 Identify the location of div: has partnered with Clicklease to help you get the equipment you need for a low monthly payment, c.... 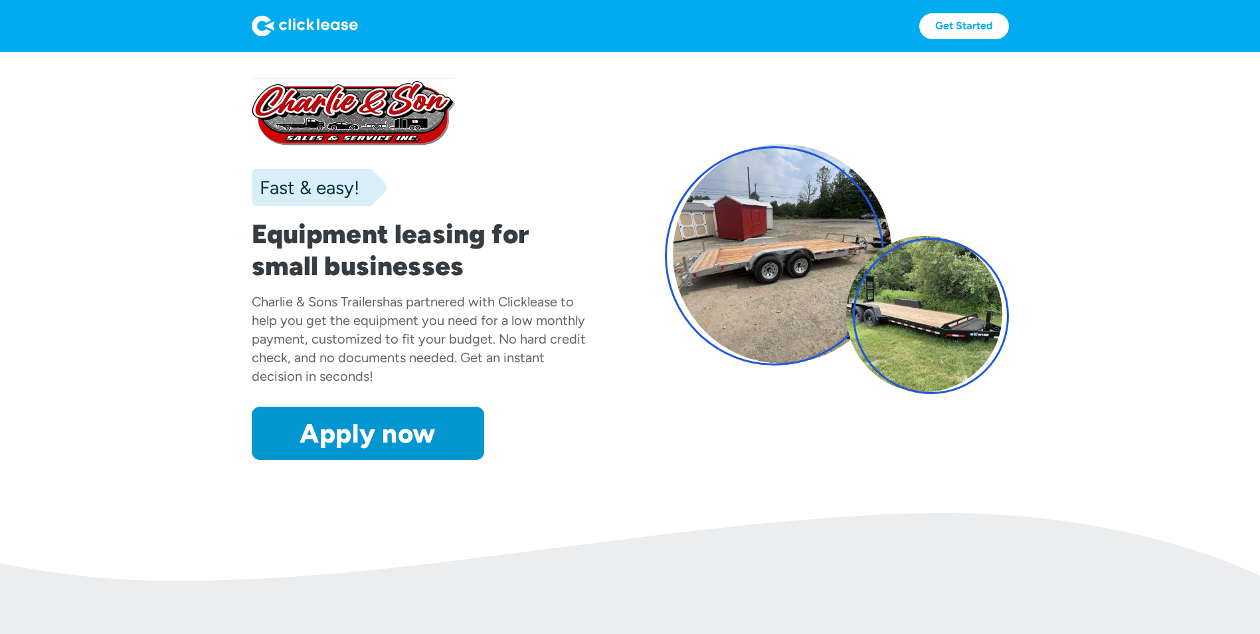
(418, 339).